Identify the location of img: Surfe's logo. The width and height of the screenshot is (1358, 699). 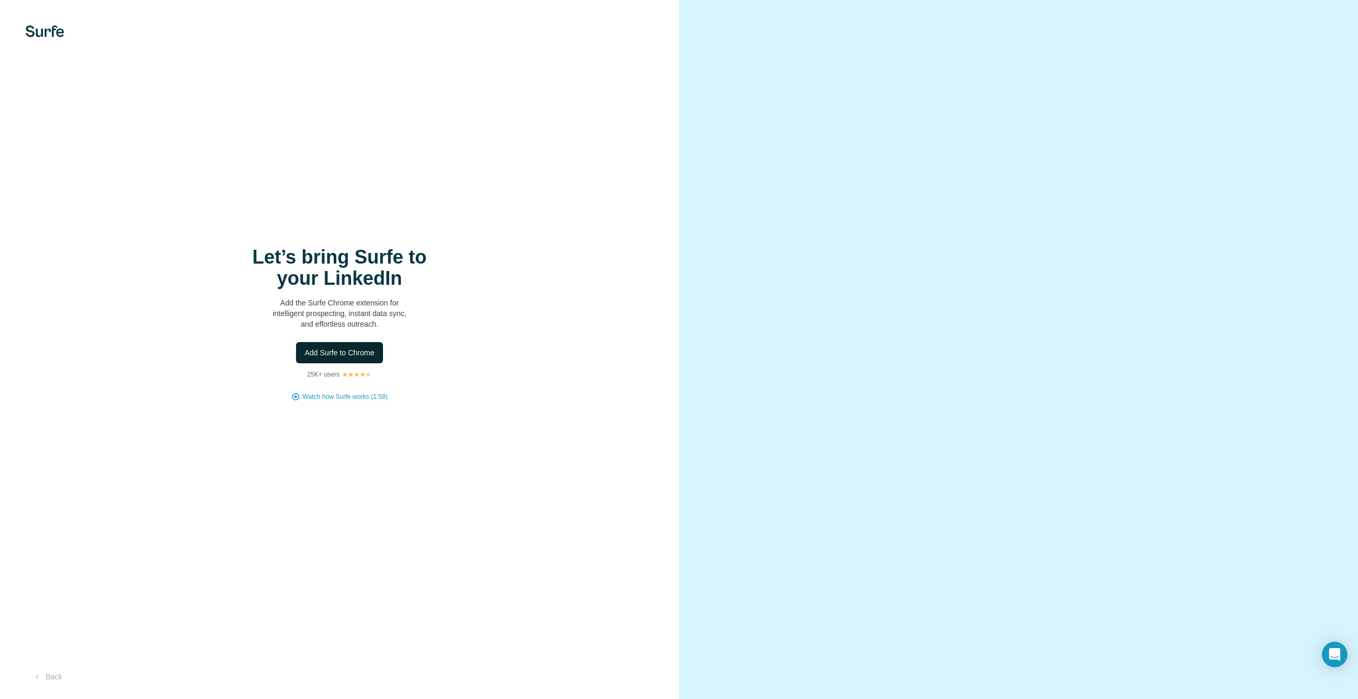
(45, 31).